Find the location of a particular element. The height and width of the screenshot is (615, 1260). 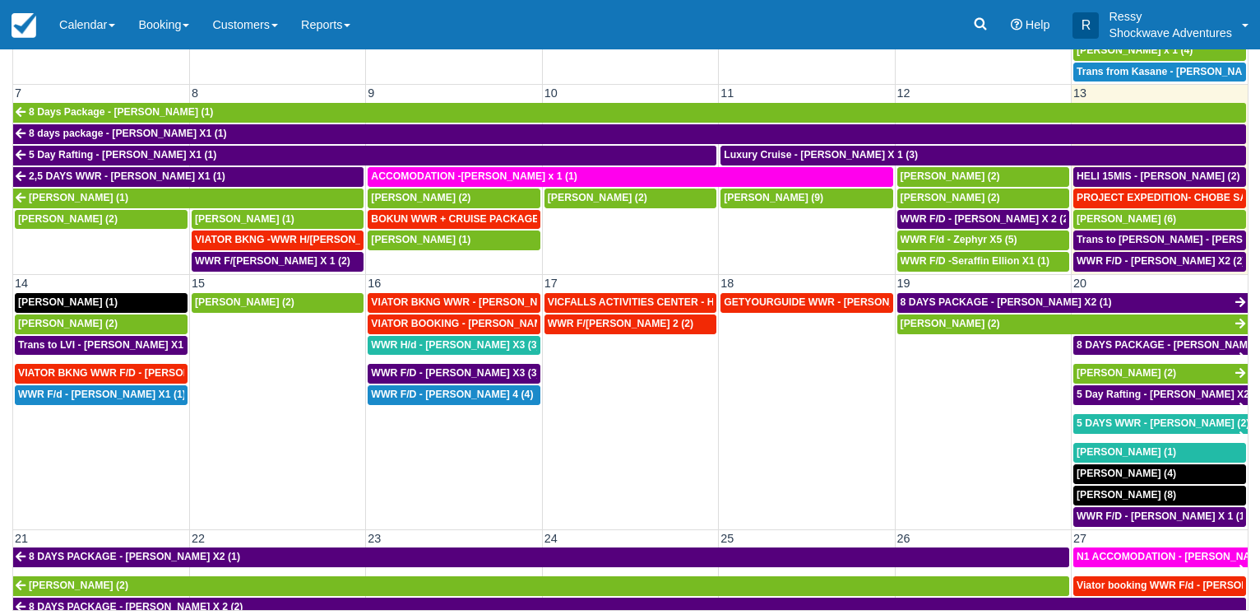

span: 10 is located at coordinates (551, 93).